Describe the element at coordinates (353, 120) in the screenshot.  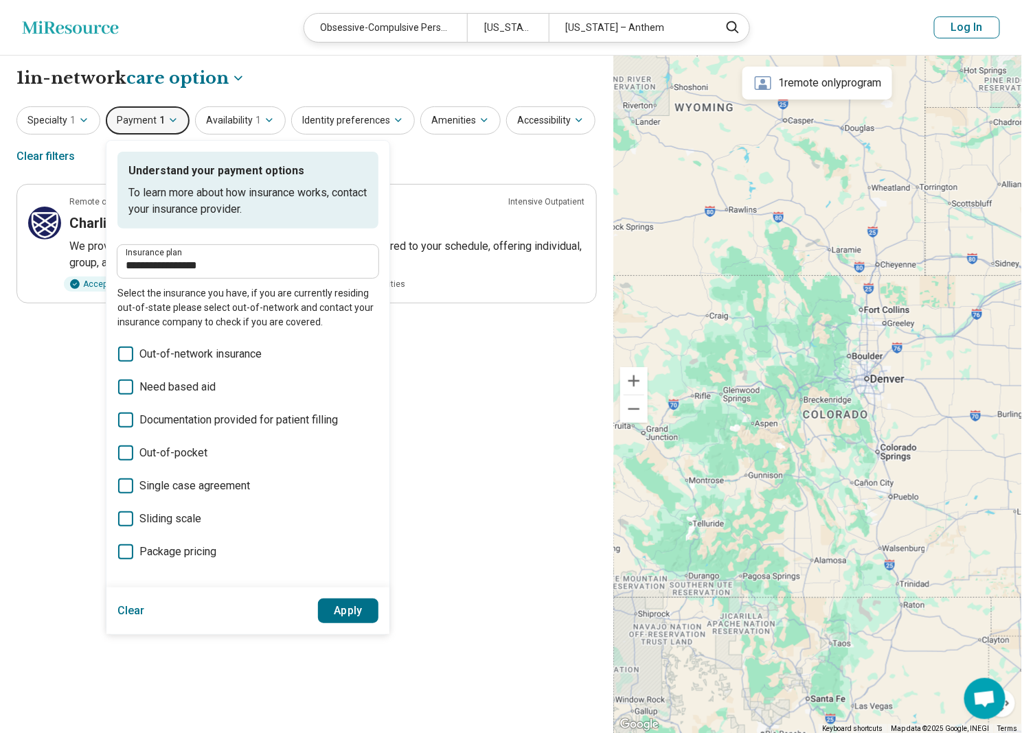
I see `button: Identity preferences` at that location.